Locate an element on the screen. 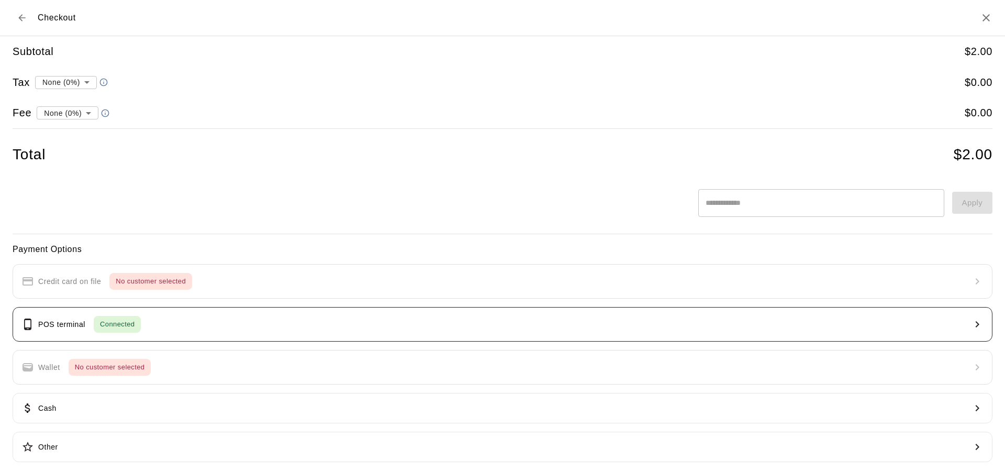 The image size is (1005, 470). button: Back to cart is located at coordinates (22, 18).